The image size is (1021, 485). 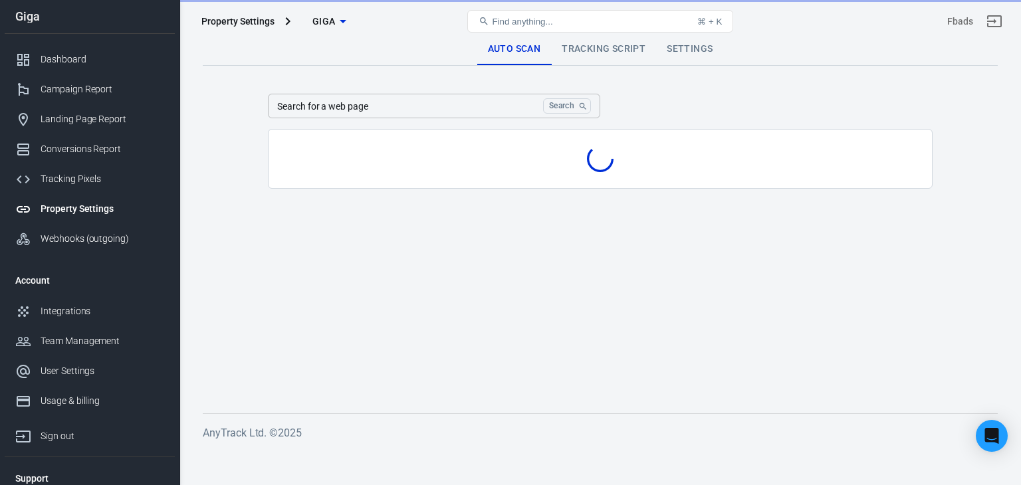 I want to click on input: https://example.com/categories/top-brands, so click(x=403, y=106).